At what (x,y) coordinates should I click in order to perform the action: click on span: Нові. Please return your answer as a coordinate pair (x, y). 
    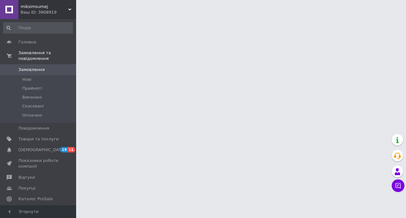
    Looking at the image, I should click on (27, 80).